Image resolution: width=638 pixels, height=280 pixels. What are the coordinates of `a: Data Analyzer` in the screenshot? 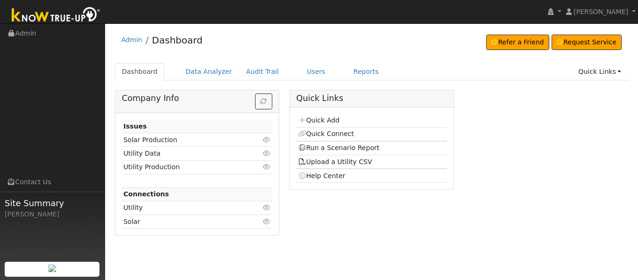 It's located at (209, 71).